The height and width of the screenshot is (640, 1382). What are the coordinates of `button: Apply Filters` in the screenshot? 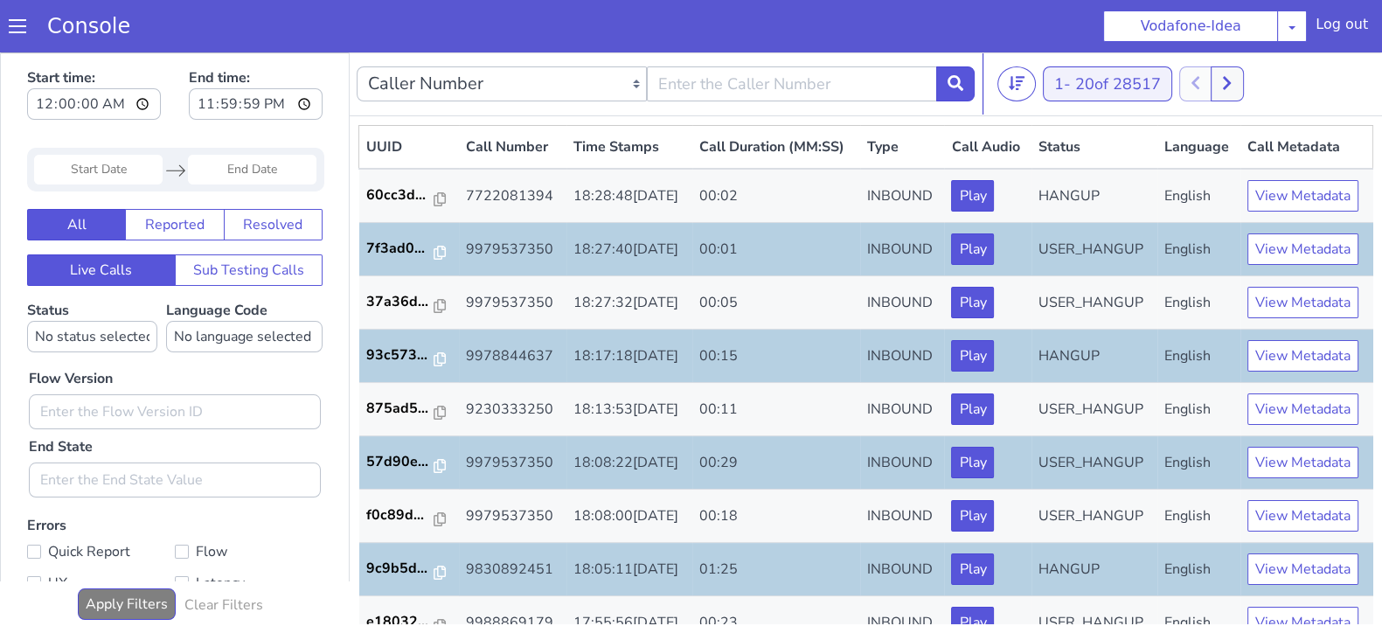 It's located at (127, 551).